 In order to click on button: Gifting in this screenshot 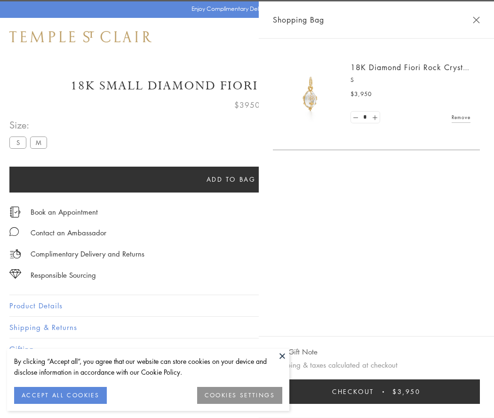, I will do `click(247, 348)`.